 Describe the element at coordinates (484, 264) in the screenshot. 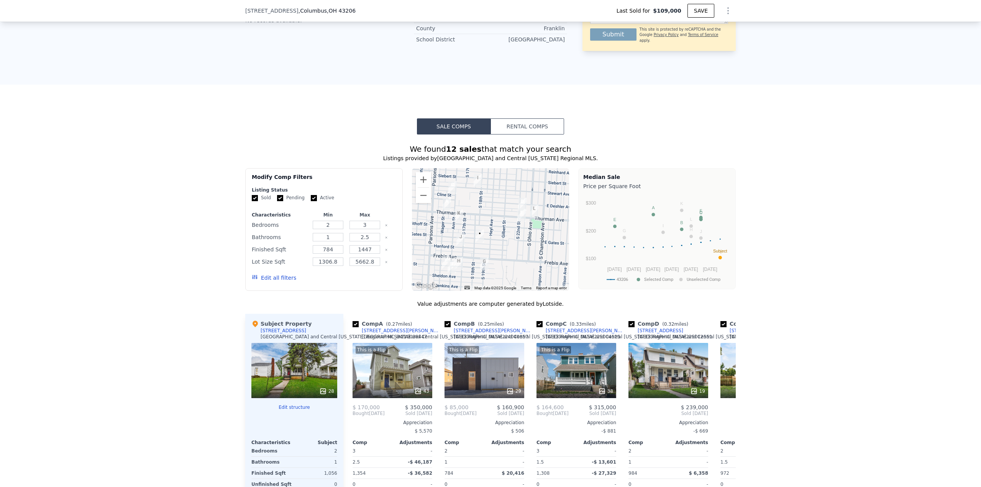

I see `div: 687 E Moler Street` at that location.